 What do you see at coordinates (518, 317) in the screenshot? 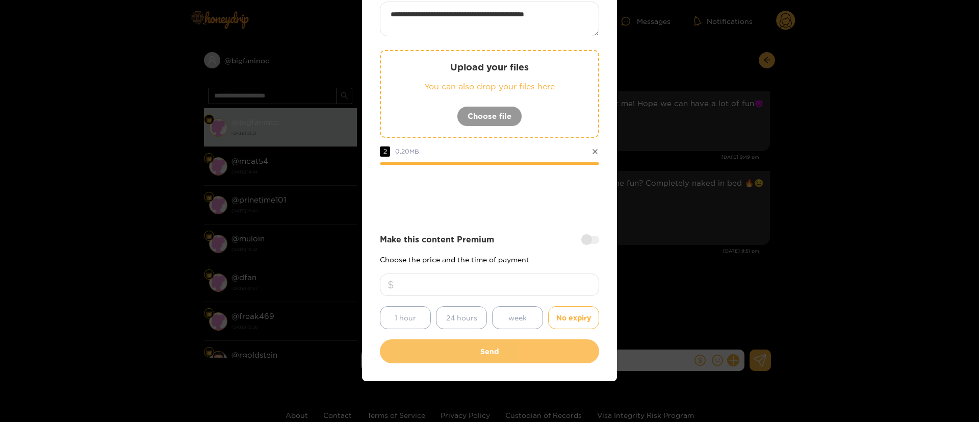
I see `span: week` at bounding box center [518, 317].